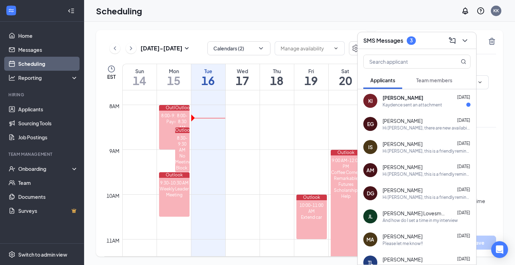 The image size is (515, 265). Describe the element at coordinates (208, 71) in the screenshot. I see `div: Tue` at that location.